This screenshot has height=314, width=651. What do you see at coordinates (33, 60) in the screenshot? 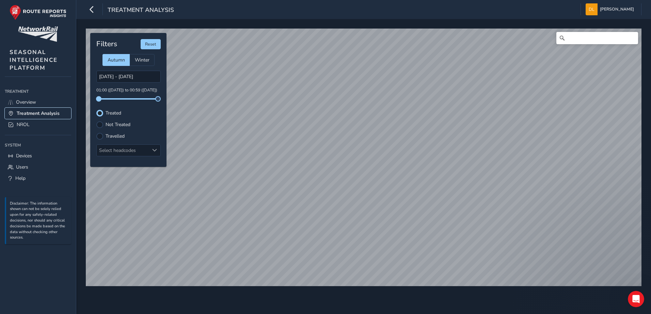
I see `span: SEASONAL INTELLIGENCE PLATFORM` at bounding box center [33, 60].